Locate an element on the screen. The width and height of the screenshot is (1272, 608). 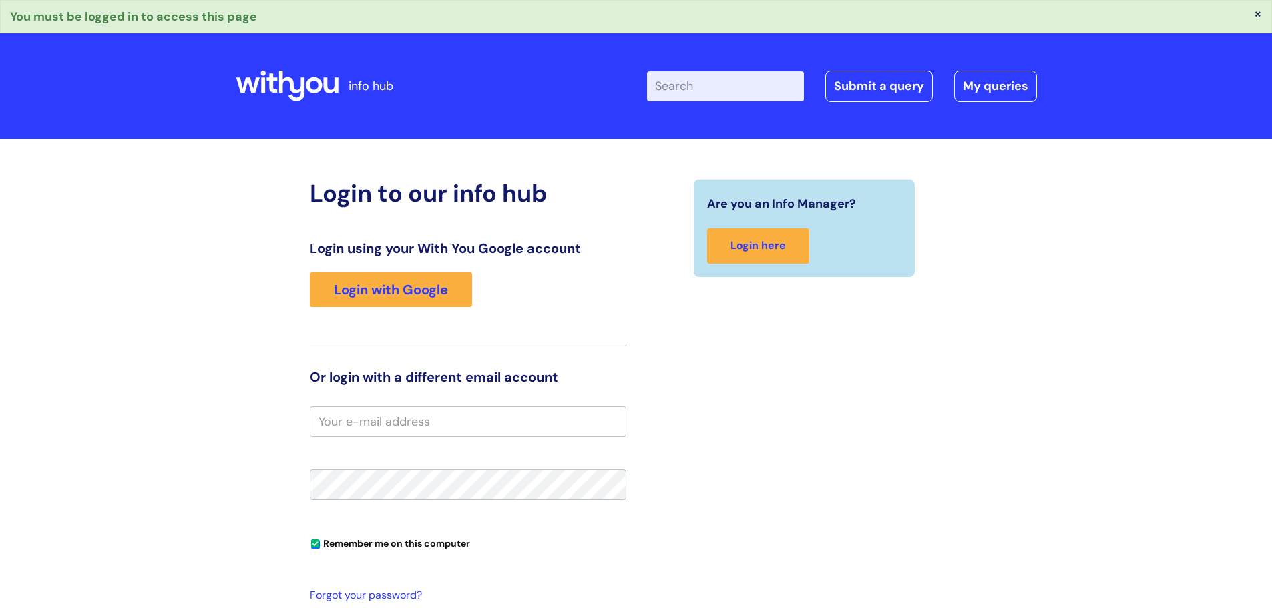
input: Search is located at coordinates (725, 86).